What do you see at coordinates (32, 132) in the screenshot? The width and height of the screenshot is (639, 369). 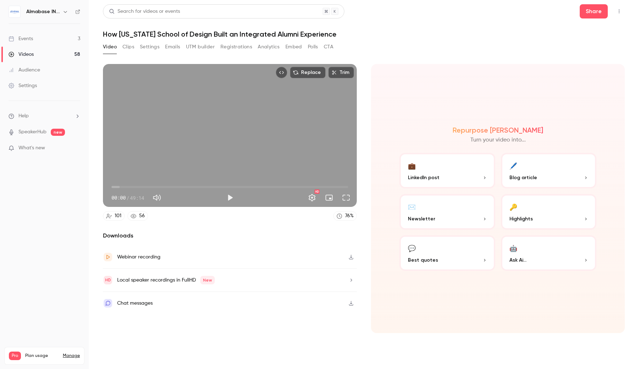 I see `a: SpeakerHub` at bounding box center [32, 132].